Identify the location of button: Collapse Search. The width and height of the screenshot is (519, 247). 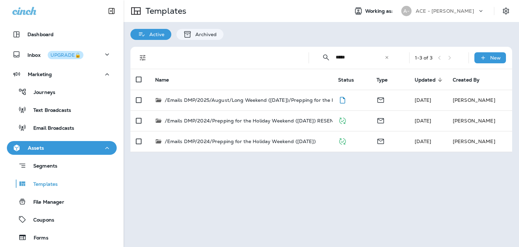
(326, 57).